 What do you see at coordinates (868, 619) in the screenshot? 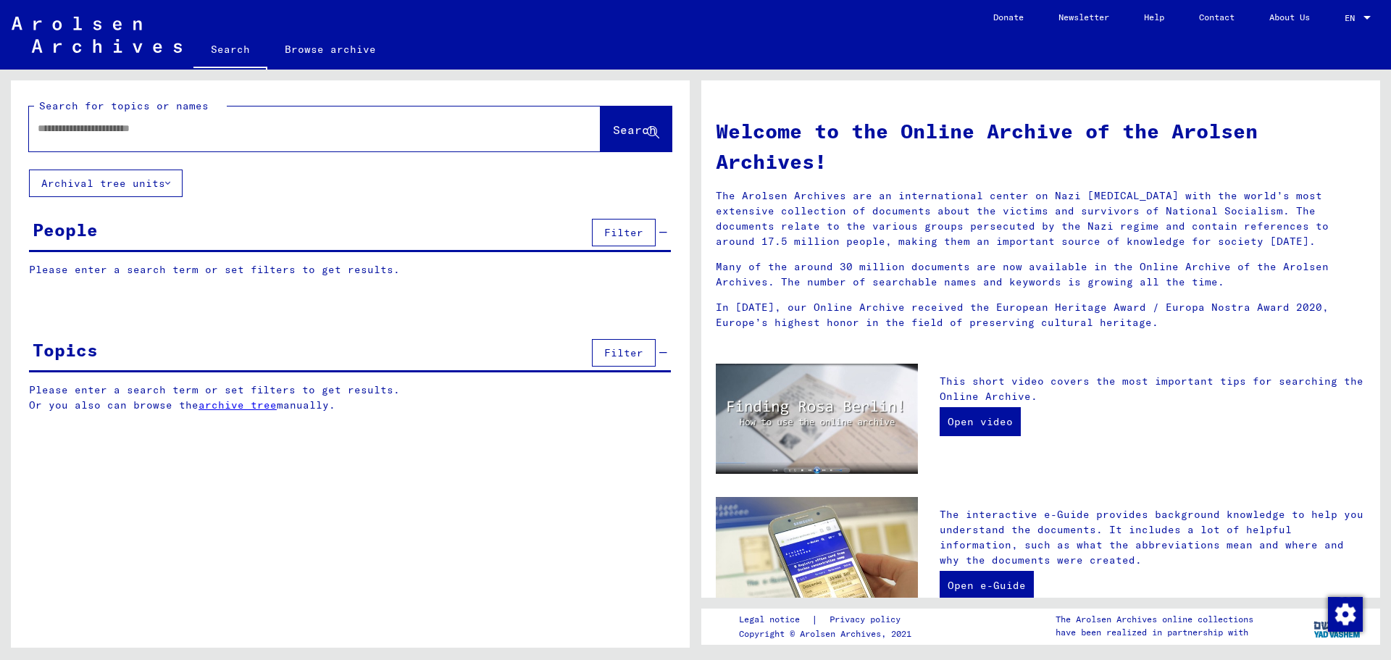
I see `a: Privacy policy` at bounding box center [868, 619].